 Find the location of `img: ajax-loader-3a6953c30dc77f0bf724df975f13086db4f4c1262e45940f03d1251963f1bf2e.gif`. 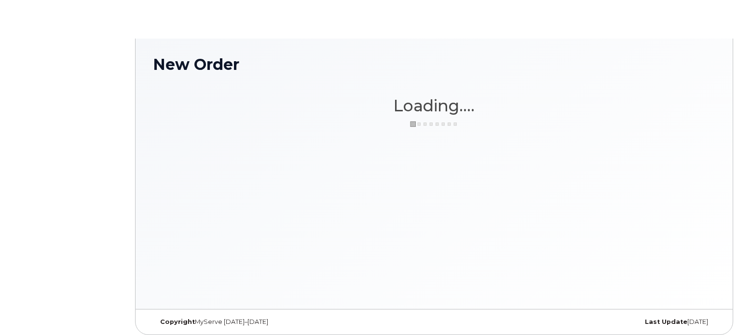

img: ajax-loader-3a6953c30dc77f0bf724df975f13086db4f4c1262e45940f03d1251963f1bf2e.gif is located at coordinates (434, 124).